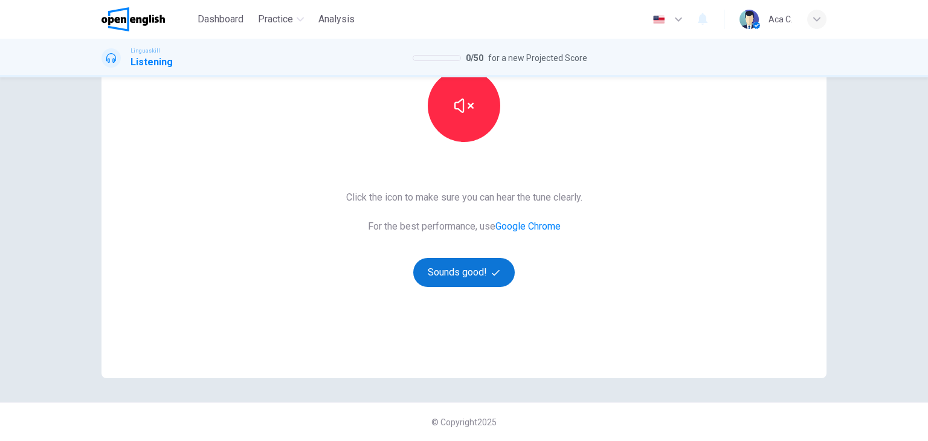 The image size is (928, 441). What do you see at coordinates (464, 423) in the screenshot?
I see `span: © Copyright 2025` at bounding box center [464, 423].